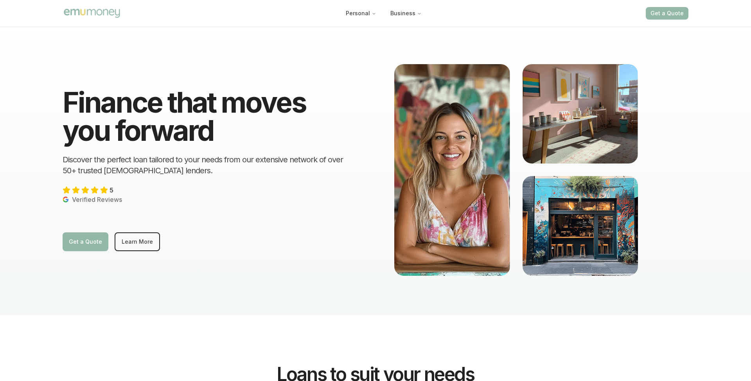  I want to click on p: Verified Reviews, so click(92, 199).